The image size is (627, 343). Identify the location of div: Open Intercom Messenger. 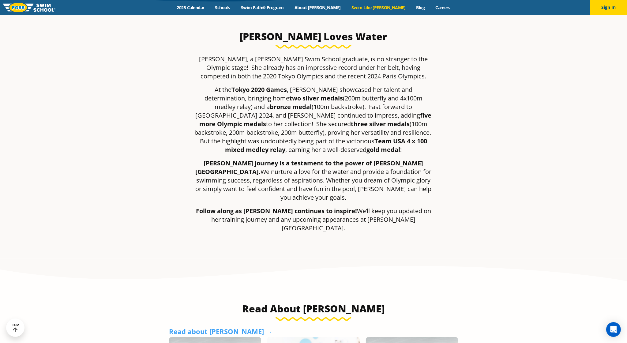
(613, 329).